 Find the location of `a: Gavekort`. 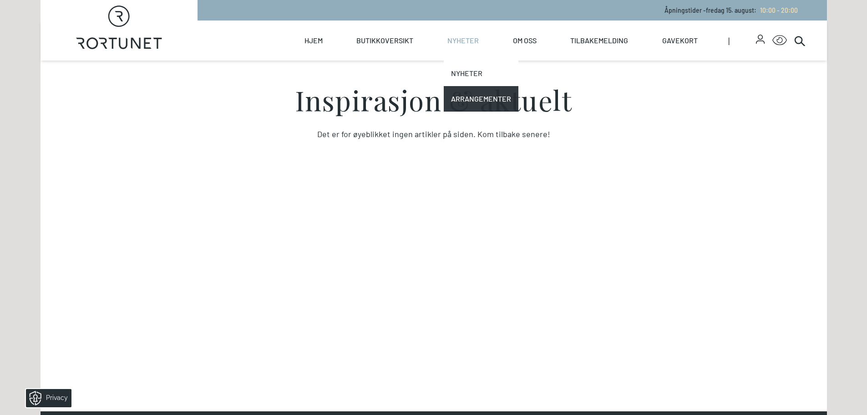

a: Gavekort is located at coordinates (680, 40).